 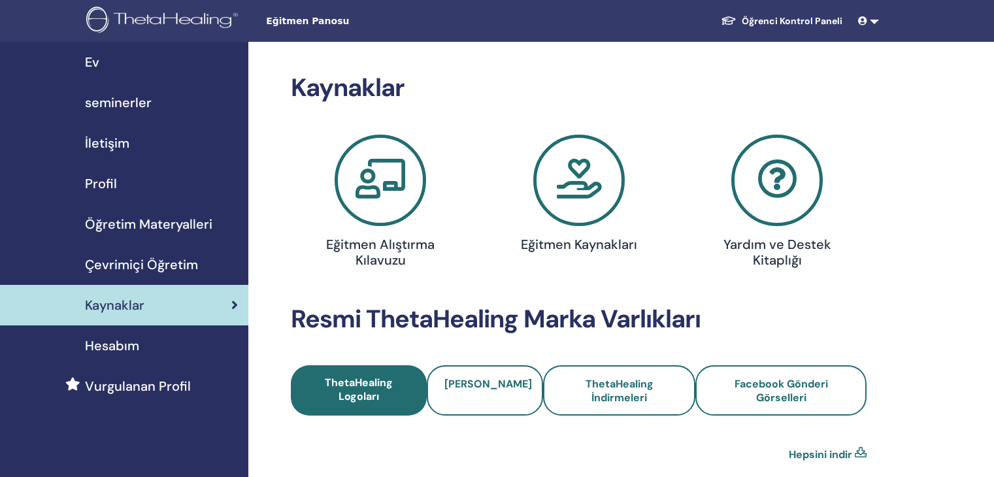 I want to click on h4: Eğitmen Alıştırma Kılavuzu, so click(x=380, y=252).